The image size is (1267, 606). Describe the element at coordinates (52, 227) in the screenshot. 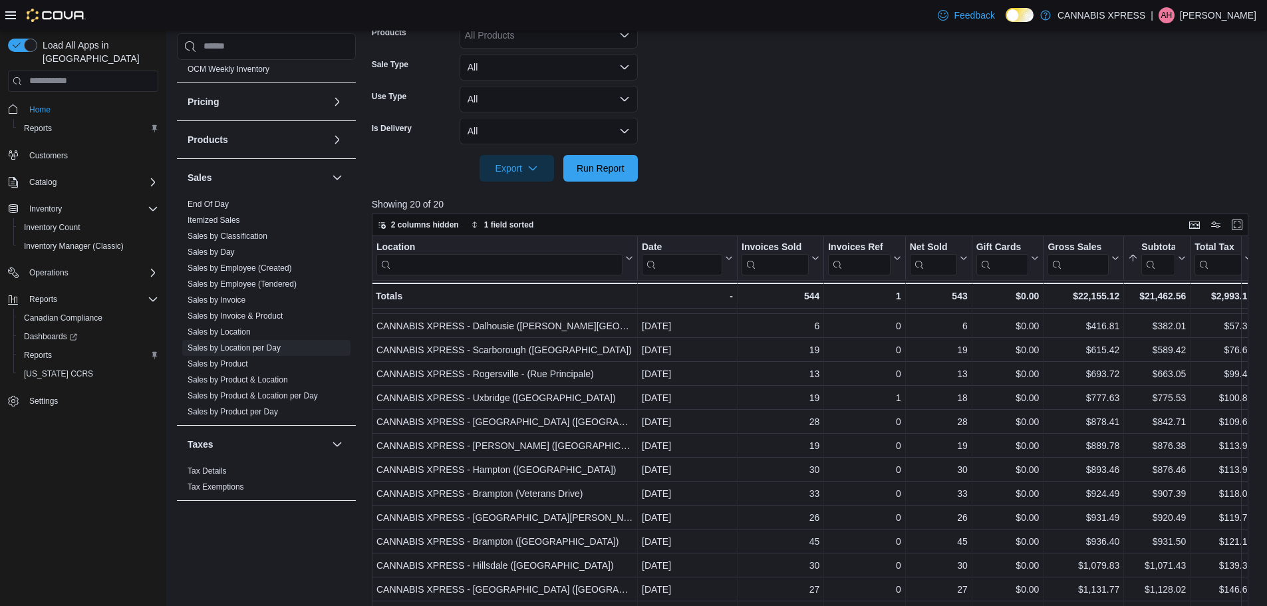

I see `span: Inventory Count` at that location.